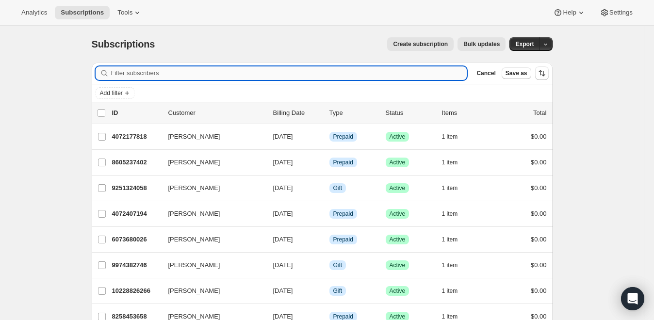 The image size is (654, 320). What do you see at coordinates (136, 137) in the screenshot?
I see `p: 4072177818` at bounding box center [136, 137].